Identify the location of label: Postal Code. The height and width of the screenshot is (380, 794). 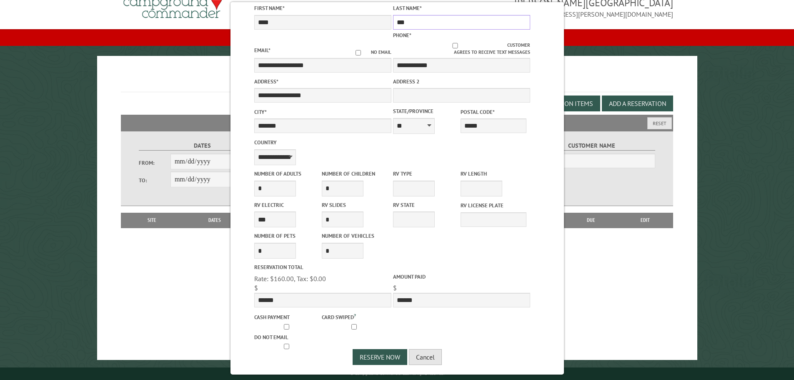
(494, 112).